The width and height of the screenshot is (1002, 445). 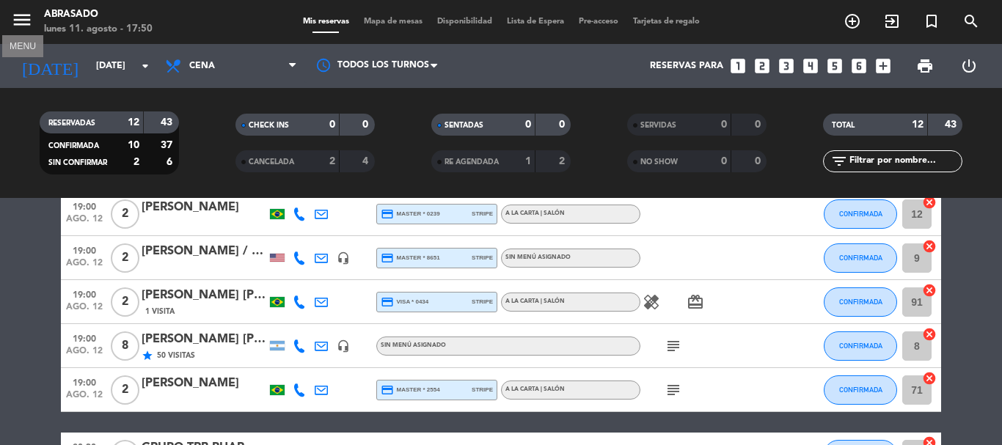 I want to click on span: SERVIDAS, so click(x=658, y=125).